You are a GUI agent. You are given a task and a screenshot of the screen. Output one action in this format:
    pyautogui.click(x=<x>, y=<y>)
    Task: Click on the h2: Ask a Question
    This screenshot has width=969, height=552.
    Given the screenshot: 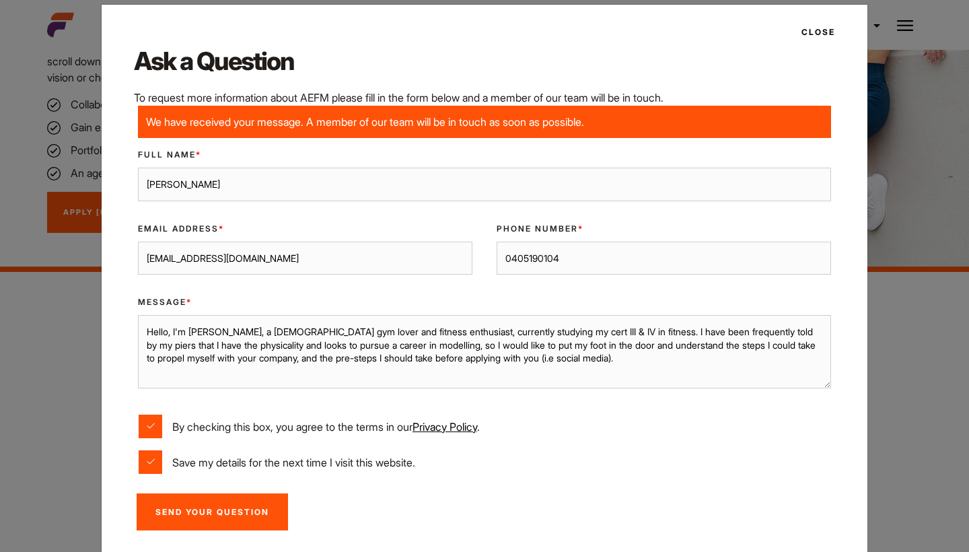 What is the action you would take?
    pyautogui.click(x=484, y=61)
    